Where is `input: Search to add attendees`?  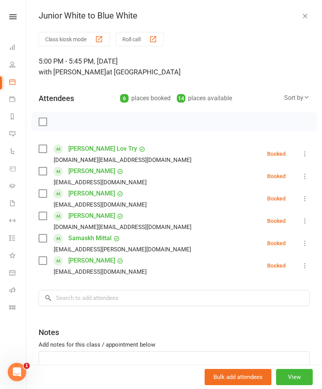
input: Search to add attendees is located at coordinates (174, 298).